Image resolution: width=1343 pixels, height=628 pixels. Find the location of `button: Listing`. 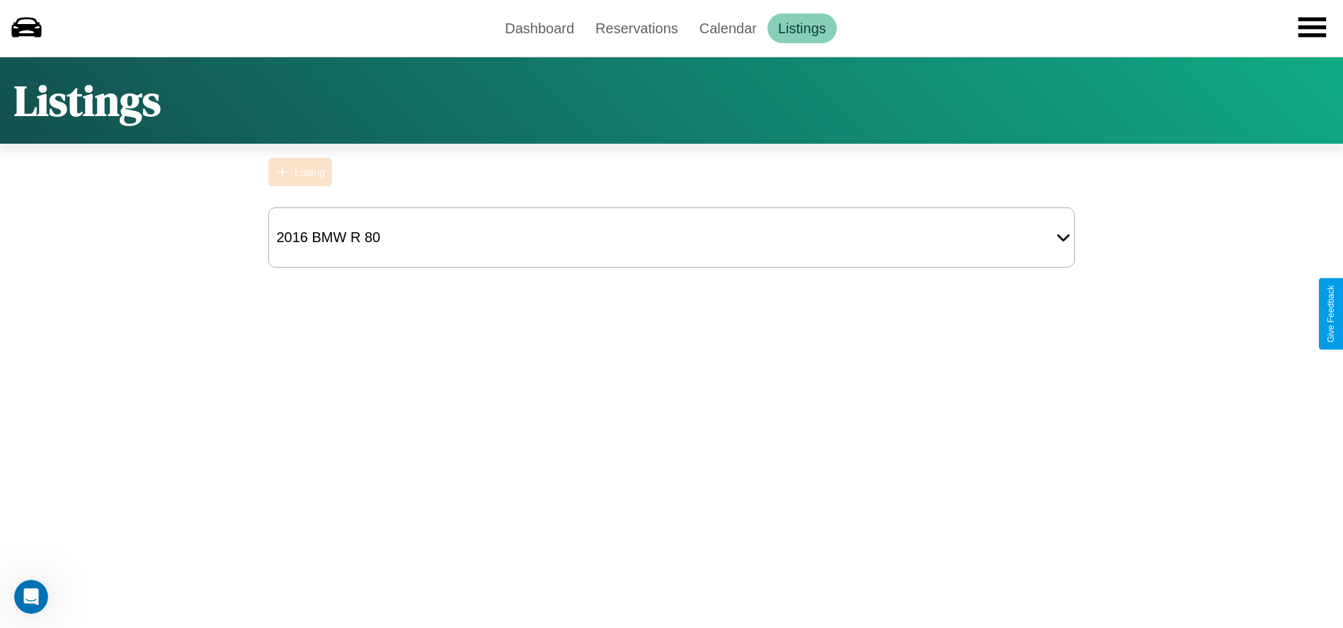

button: Listing is located at coordinates (300, 172).